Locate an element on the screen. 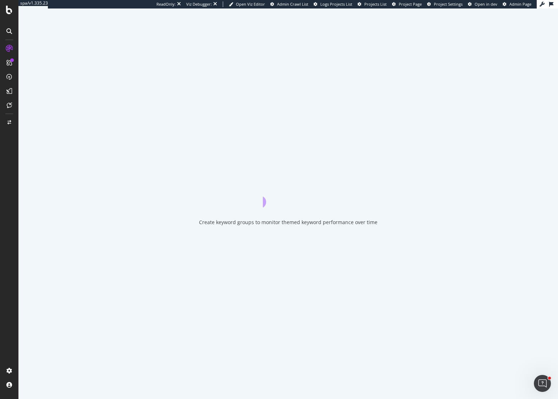  span: Projects List is located at coordinates (375, 4).